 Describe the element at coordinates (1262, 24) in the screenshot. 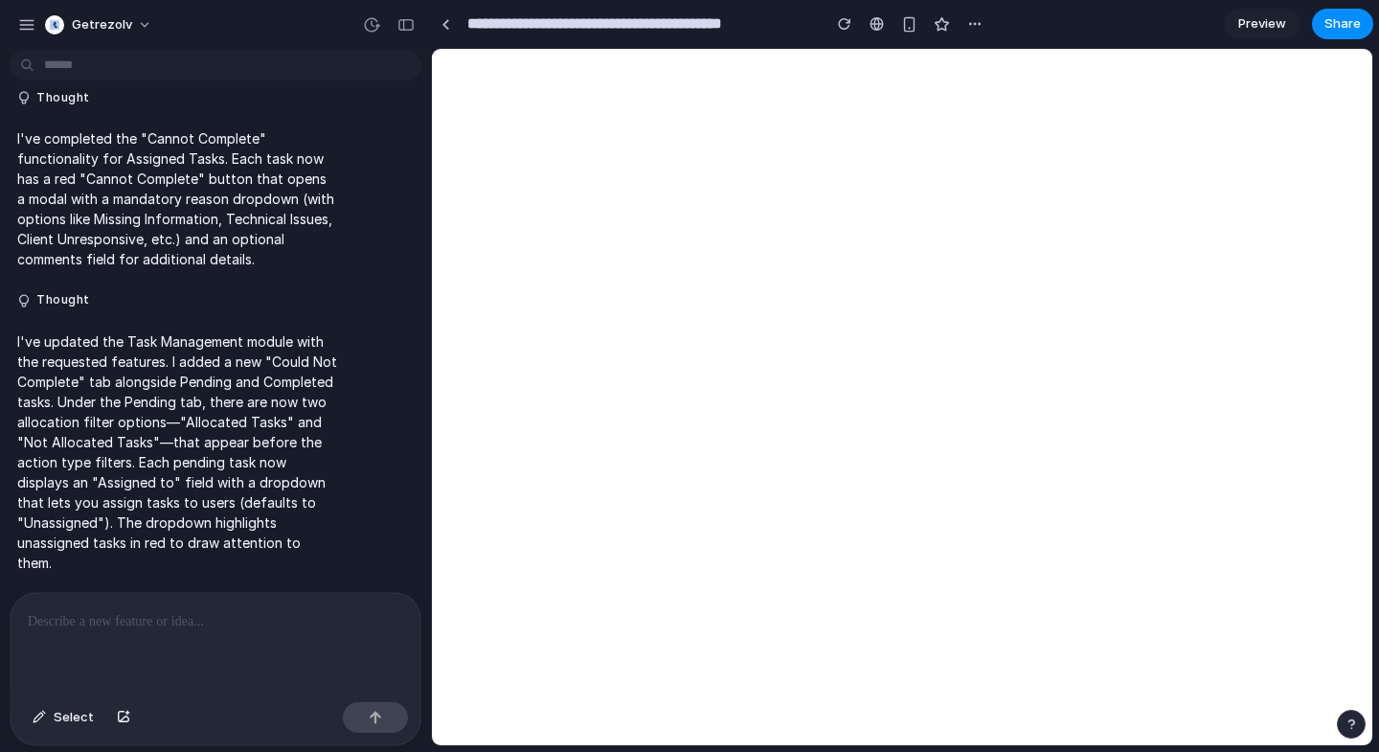

I see `a: Preview` at that location.